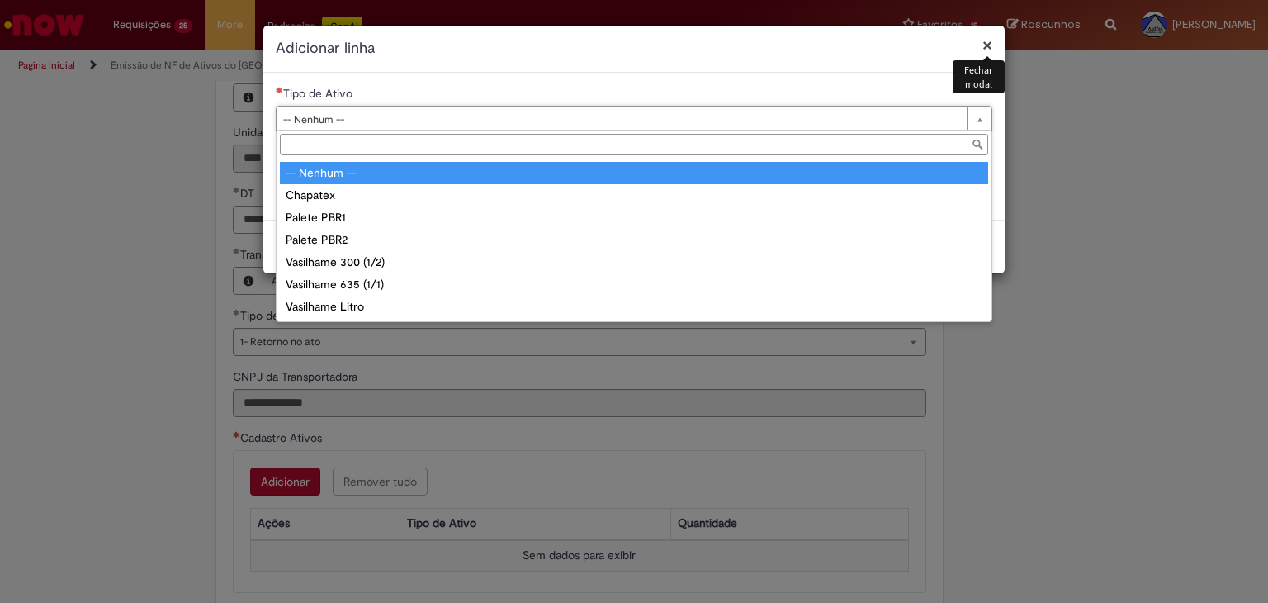 The image size is (1268, 603). I want to click on div: Palete PBR1, so click(634, 217).